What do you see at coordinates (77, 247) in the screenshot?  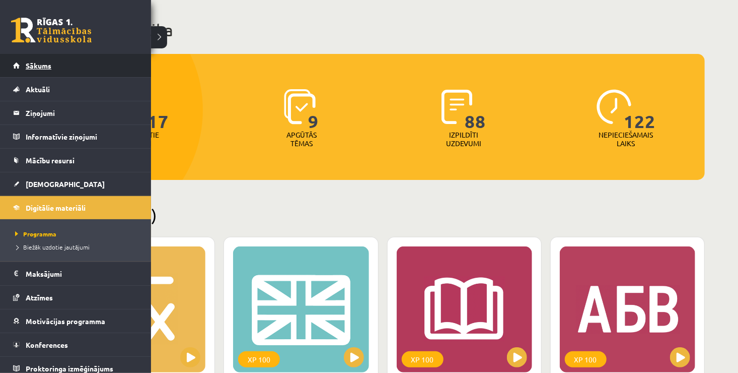 I see `a: Biežāk uzdotie jautājumi` at bounding box center [77, 247].